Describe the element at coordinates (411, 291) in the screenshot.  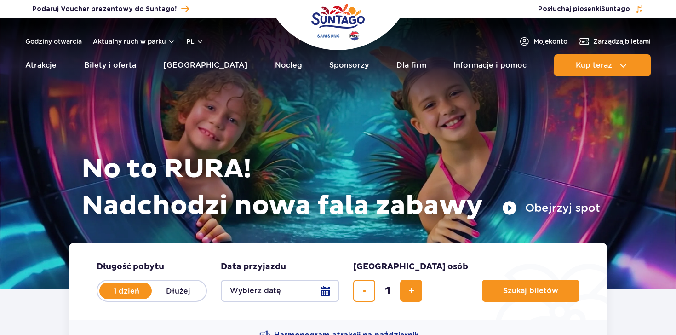
I see `button: dodaj bilet` at that location.